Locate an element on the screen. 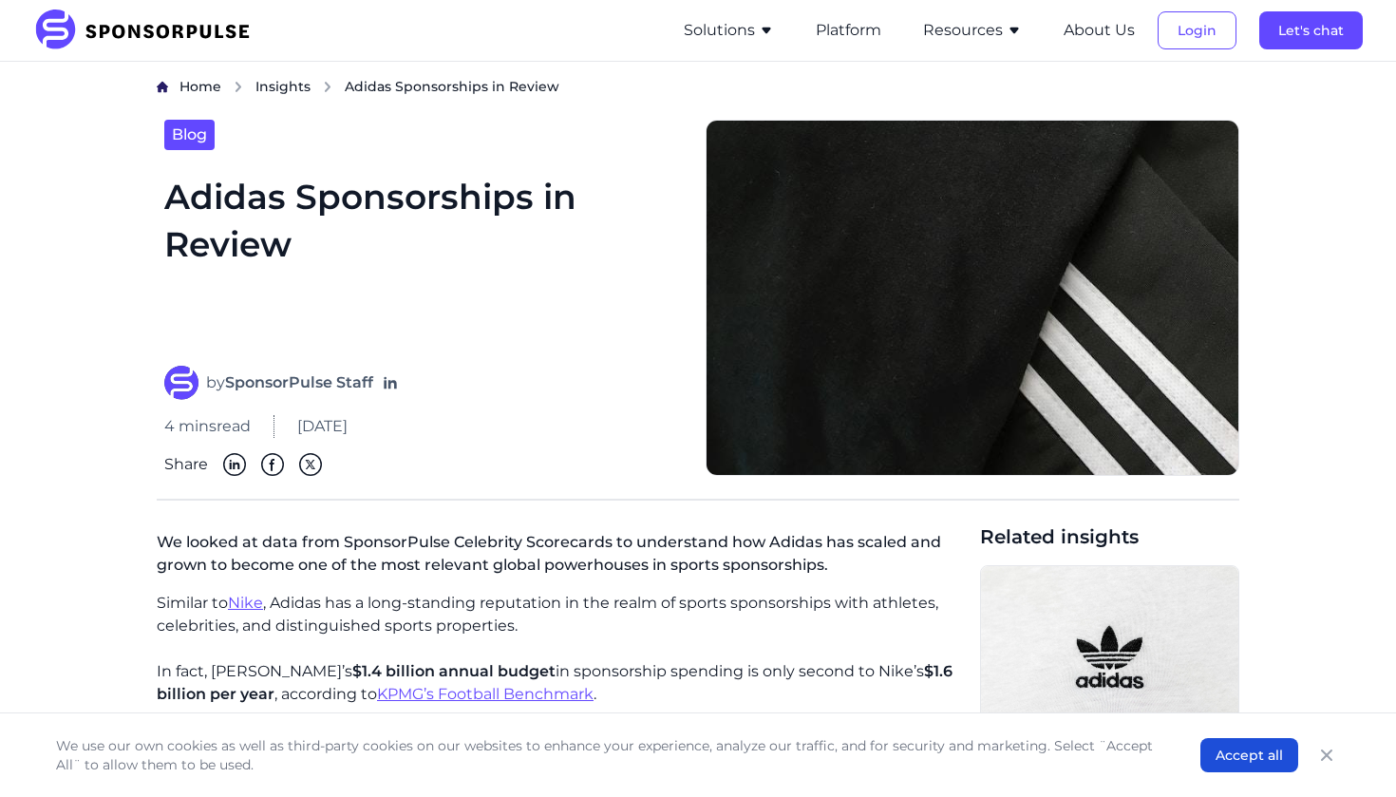 The height and width of the screenshot is (797, 1396). a: Home is located at coordinates (200, 86).